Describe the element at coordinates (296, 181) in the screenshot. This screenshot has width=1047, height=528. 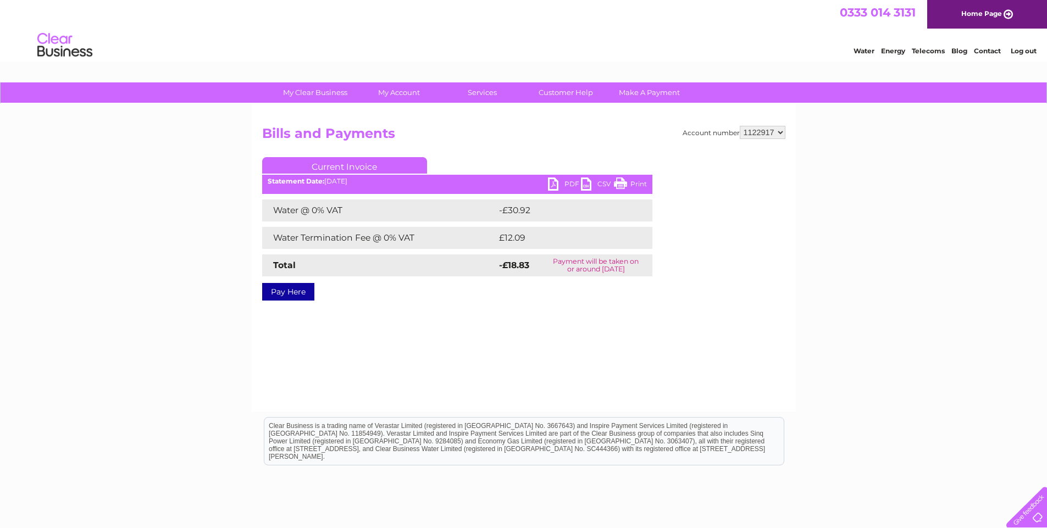
I see `b: Statement Date:` at that location.